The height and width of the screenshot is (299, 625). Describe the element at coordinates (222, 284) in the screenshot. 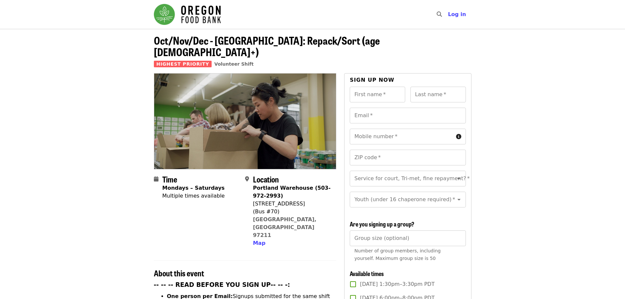

I see `strong: -- -- -- READ BEFORE YOU SIGN UP-- -- -:` at that location.